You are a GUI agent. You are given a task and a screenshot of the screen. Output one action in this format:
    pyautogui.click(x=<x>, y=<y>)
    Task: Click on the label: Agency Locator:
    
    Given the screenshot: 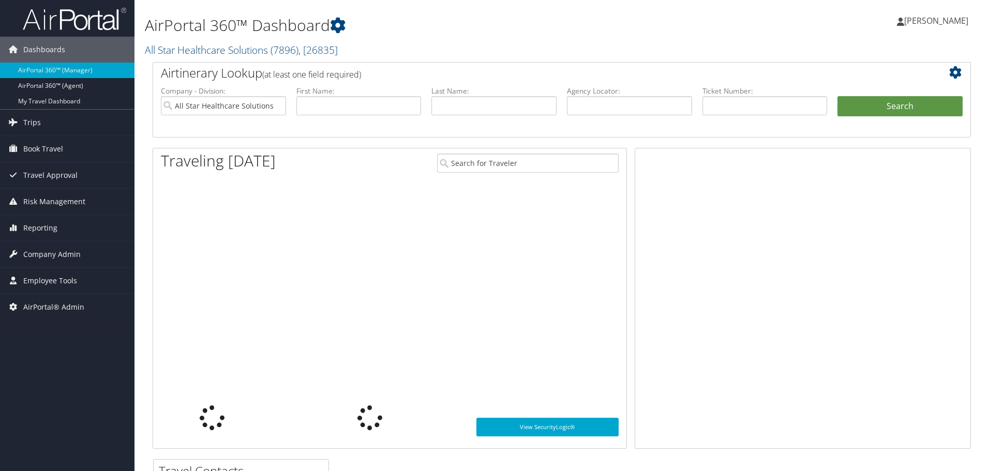 What is the action you would take?
    pyautogui.click(x=629, y=91)
    